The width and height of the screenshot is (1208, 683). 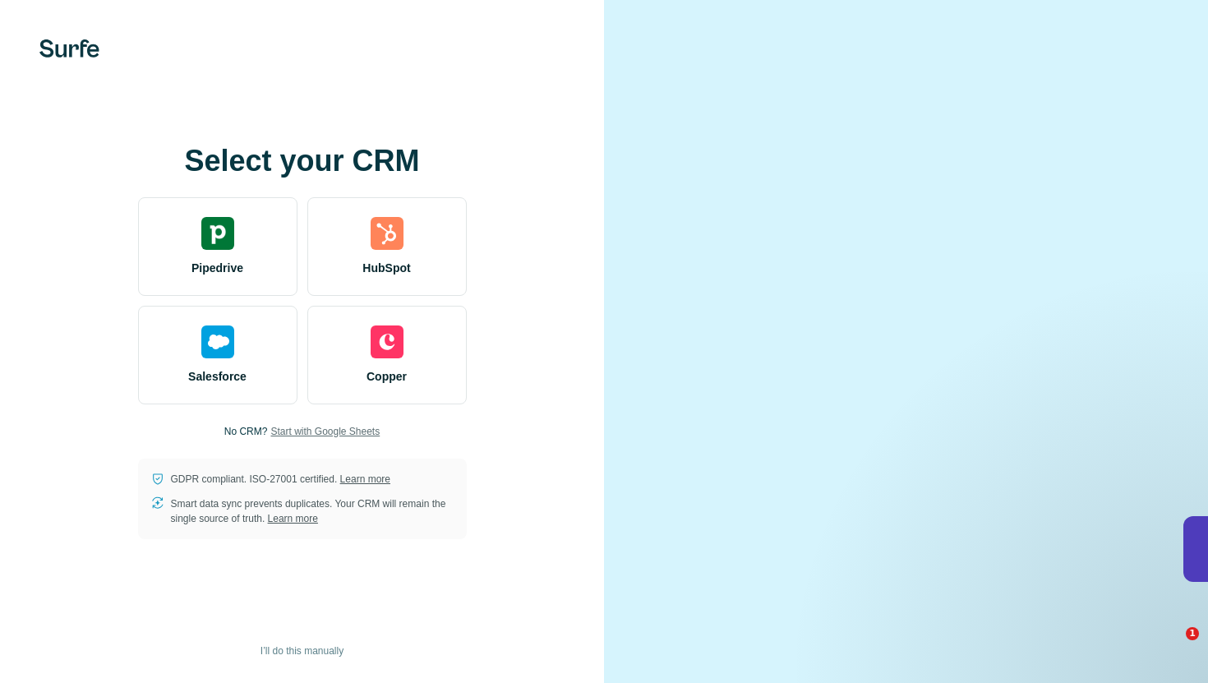 I want to click on span: Copper, so click(x=386, y=376).